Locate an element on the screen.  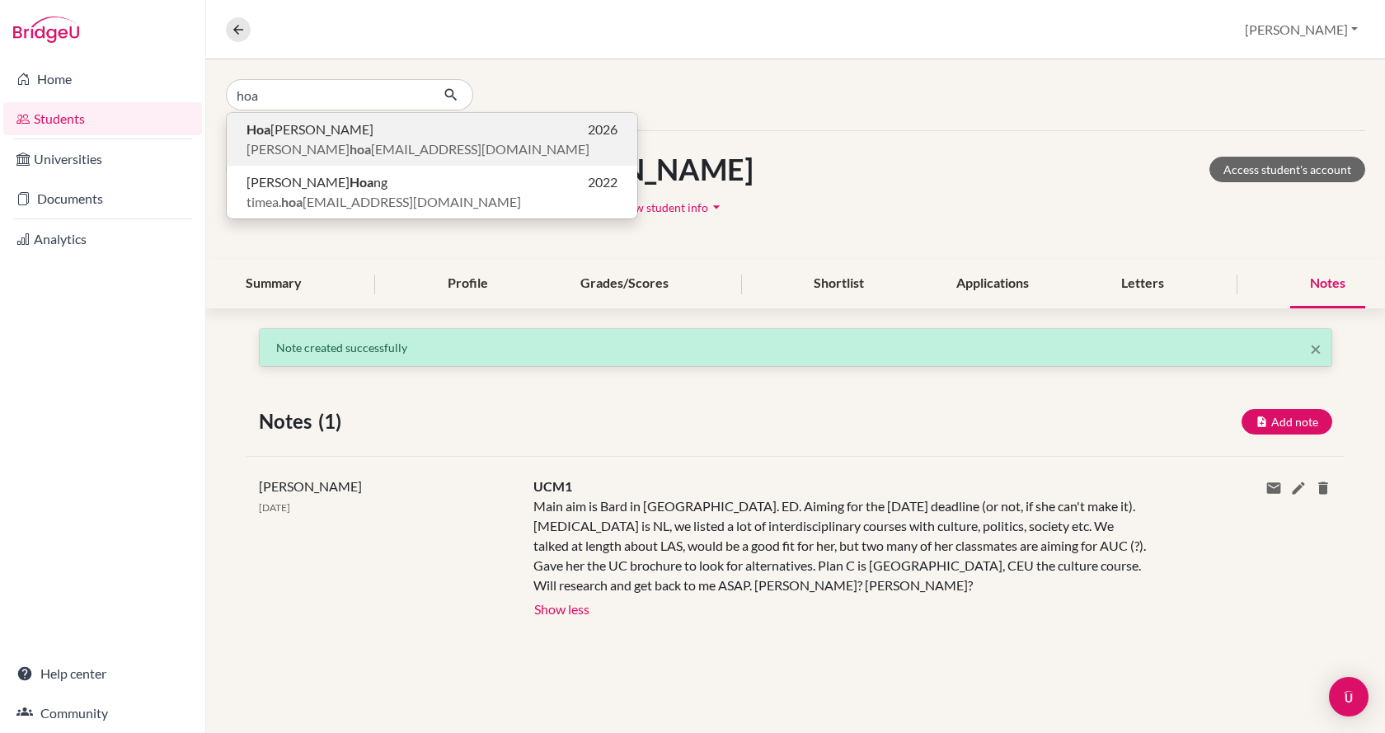
span: UCM1 is located at coordinates (553, 486).